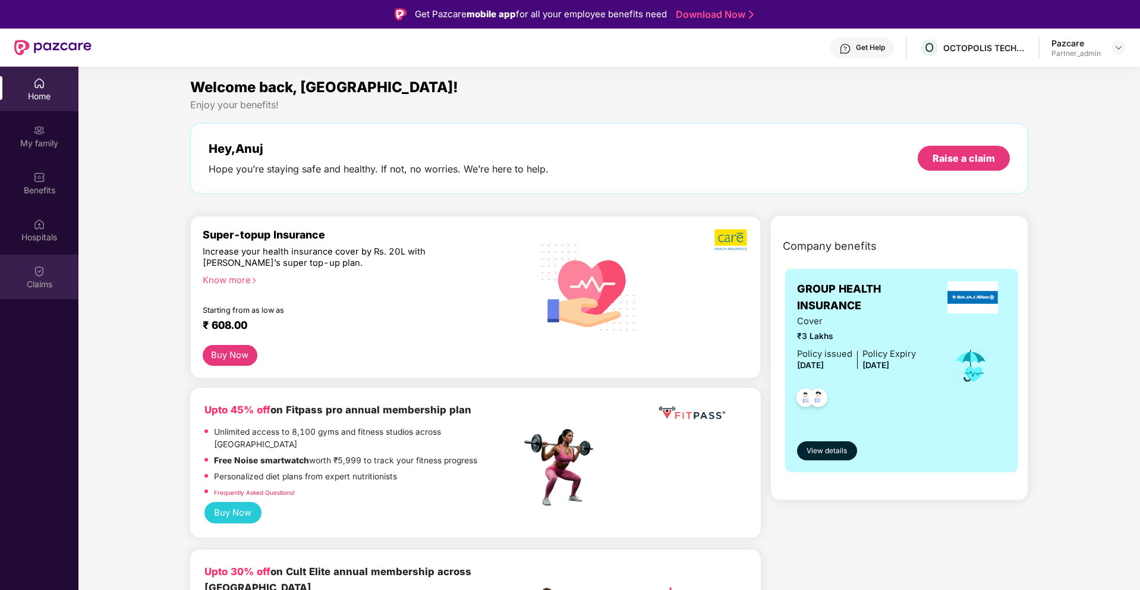 The width and height of the screenshot is (1140, 590). Describe the element at coordinates (609, 105) in the screenshot. I see `div: Enjoy your benefits!` at that location.